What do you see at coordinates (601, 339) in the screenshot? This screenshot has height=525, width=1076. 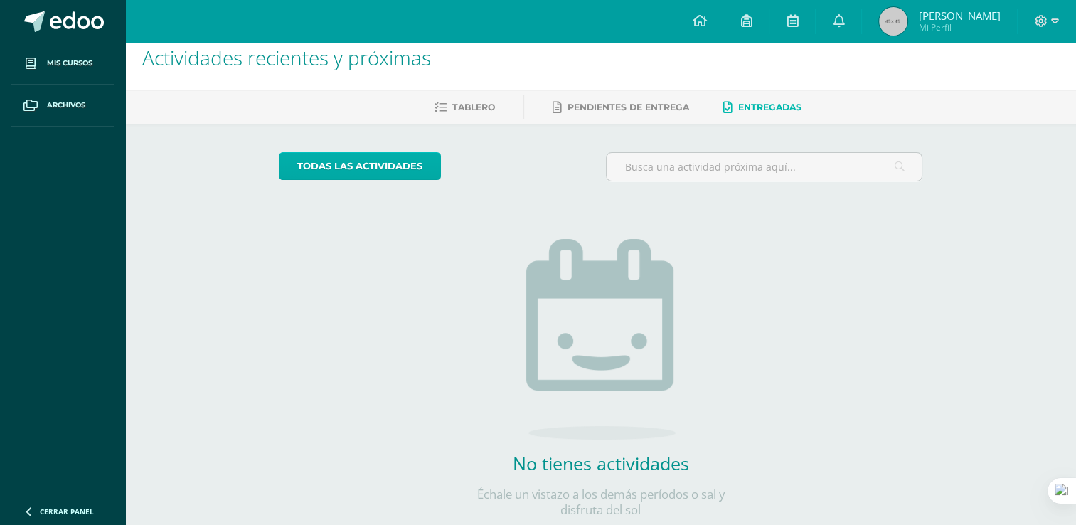 I see `img: no_activities.png` at bounding box center [601, 339].